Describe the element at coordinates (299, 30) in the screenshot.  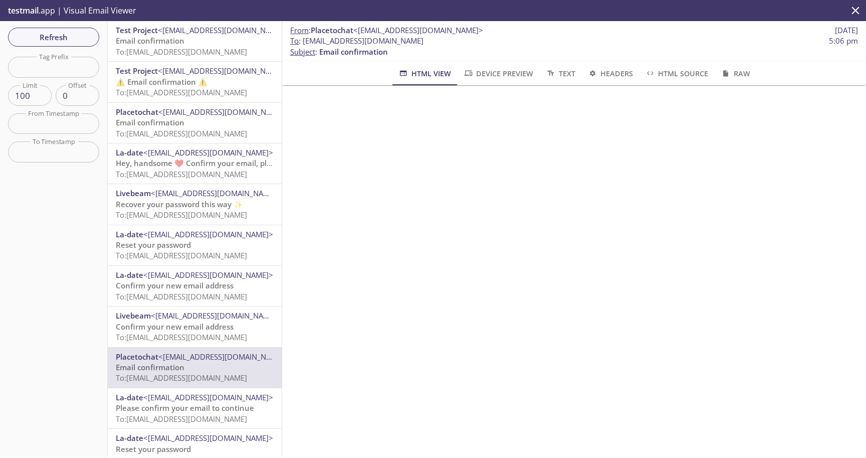
I see `span: From` at that location.